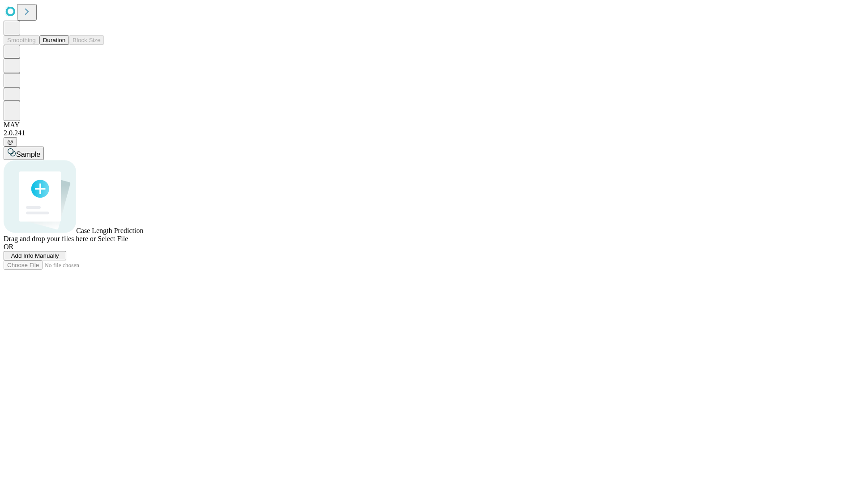  What do you see at coordinates (86, 40) in the screenshot?
I see `button: Block Size` at bounding box center [86, 40].